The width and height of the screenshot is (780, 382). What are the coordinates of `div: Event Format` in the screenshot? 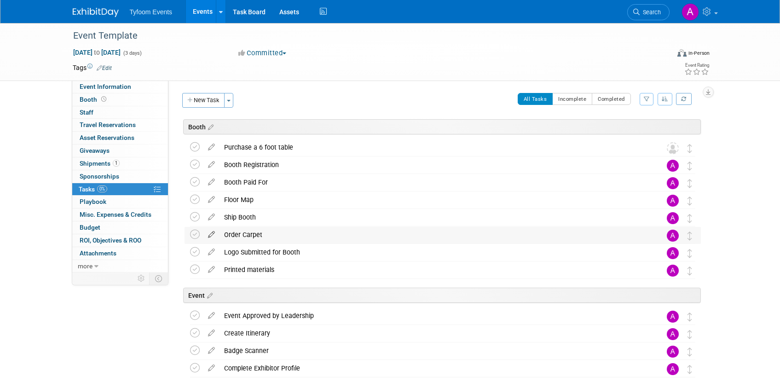 It's located at (663, 55).